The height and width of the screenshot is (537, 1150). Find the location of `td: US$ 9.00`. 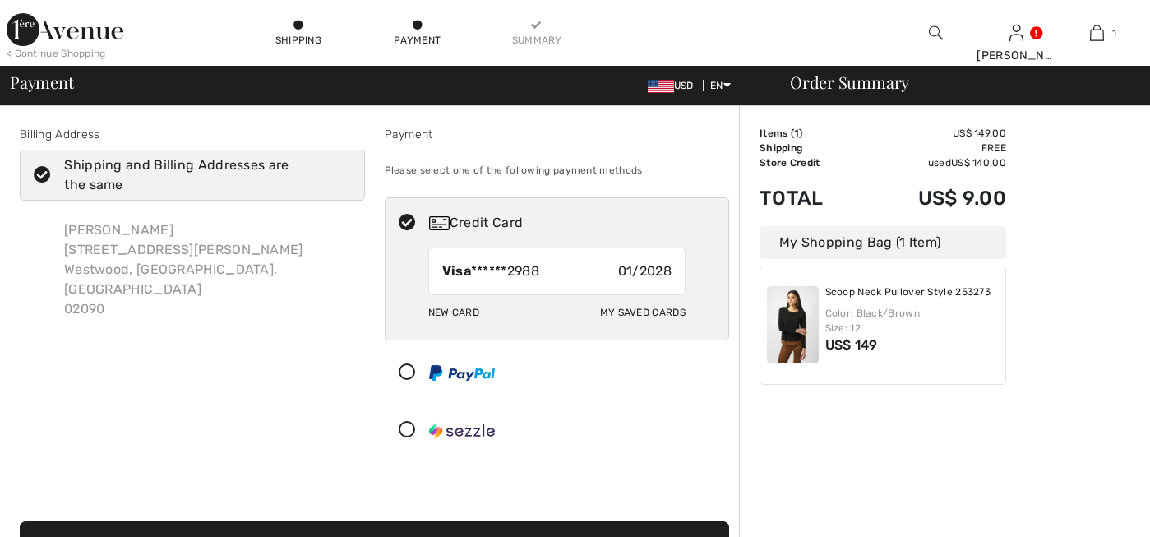

td: US$ 9.00 is located at coordinates (934, 198).